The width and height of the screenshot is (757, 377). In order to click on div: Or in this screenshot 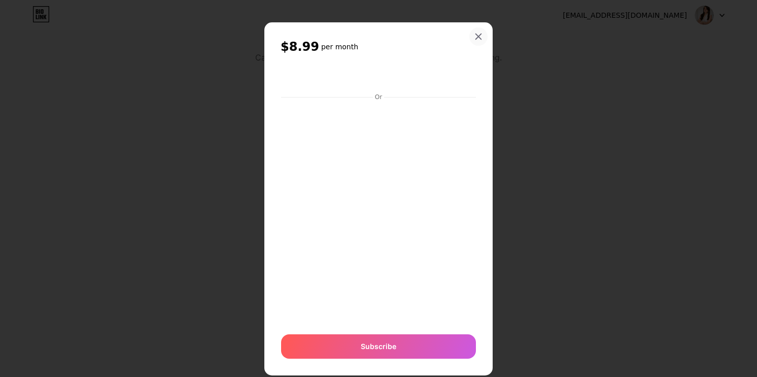, I will do `click(379, 97)`.